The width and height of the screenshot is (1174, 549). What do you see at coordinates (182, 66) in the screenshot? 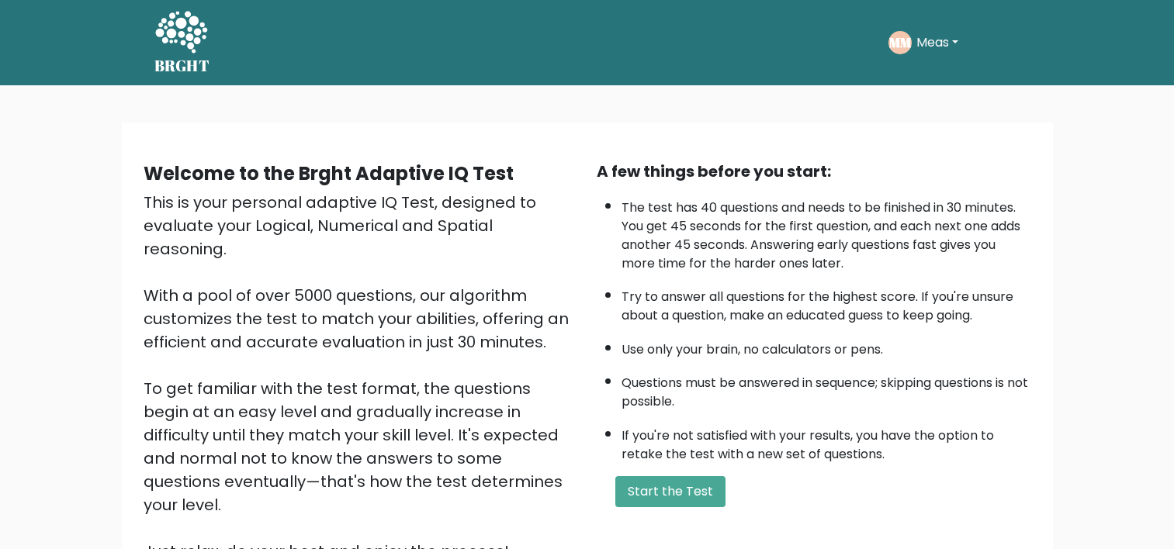
I see `h5: BRGHT` at bounding box center [182, 66].